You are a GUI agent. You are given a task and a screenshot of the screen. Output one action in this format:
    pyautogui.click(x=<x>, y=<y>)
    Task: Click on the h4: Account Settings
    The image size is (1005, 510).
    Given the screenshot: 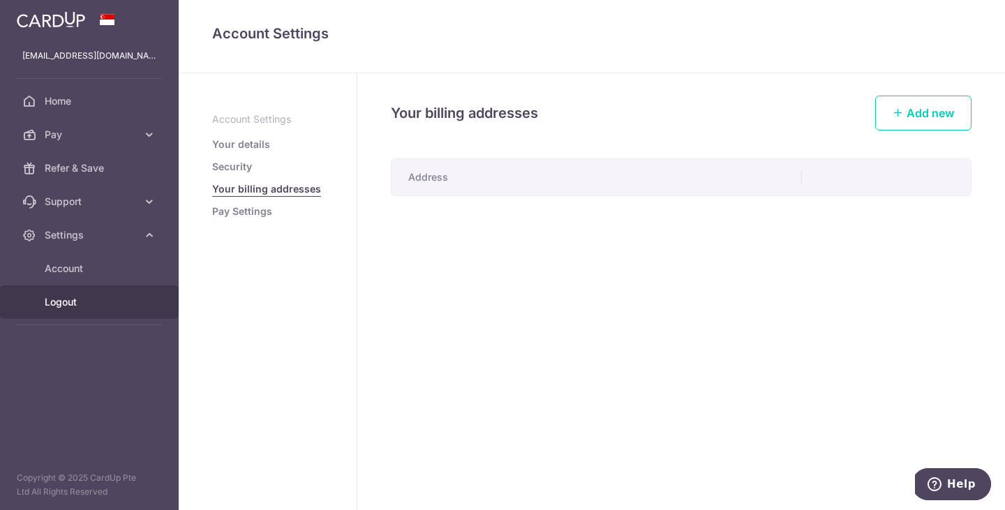 What is the action you would take?
    pyautogui.click(x=592, y=34)
    